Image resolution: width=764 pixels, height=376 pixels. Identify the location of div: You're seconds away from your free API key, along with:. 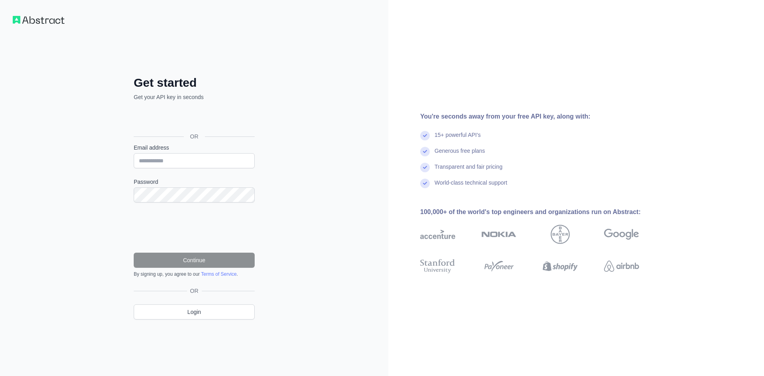
(542, 117).